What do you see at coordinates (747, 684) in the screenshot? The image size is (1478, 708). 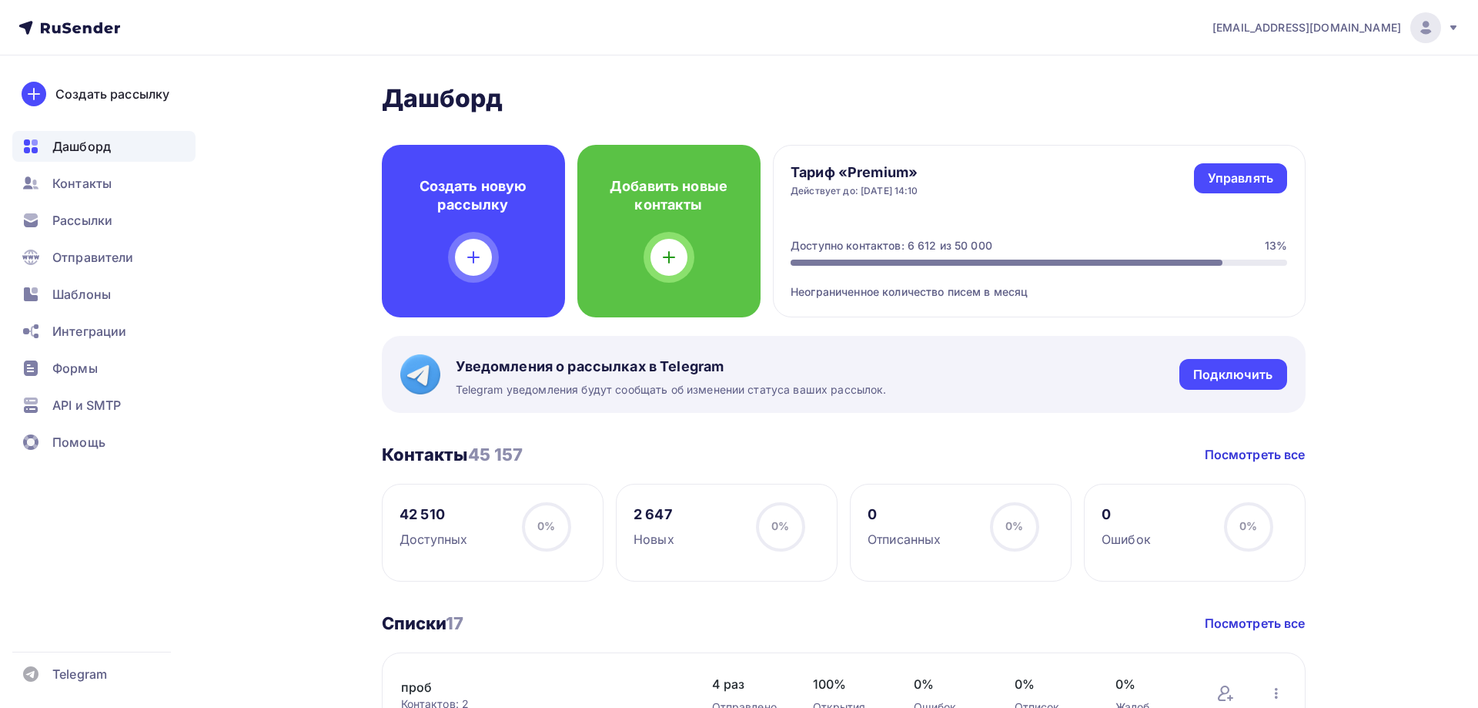 I see `span: 4 раз` at bounding box center [747, 684].